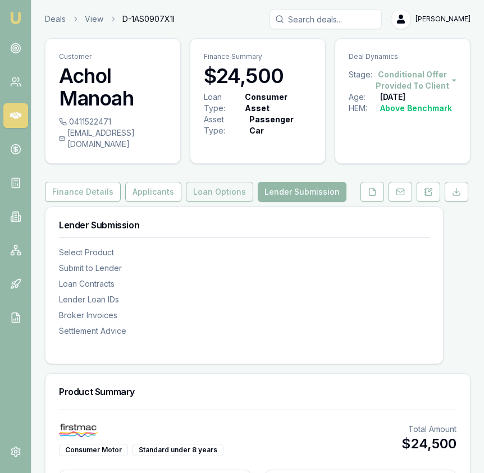 The height and width of the screenshot is (473, 484). I want to click on a: View, so click(94, 19).